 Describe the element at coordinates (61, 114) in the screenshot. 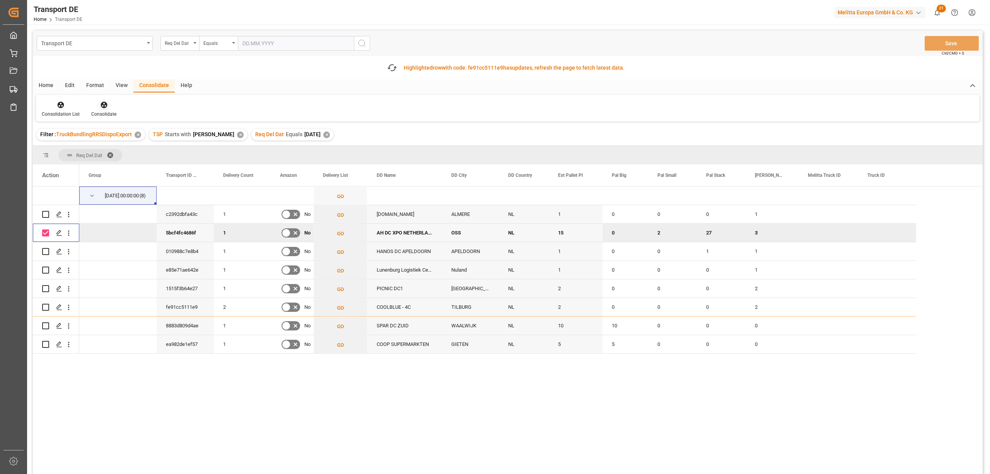

I see `div: Consolidation List` at that location.